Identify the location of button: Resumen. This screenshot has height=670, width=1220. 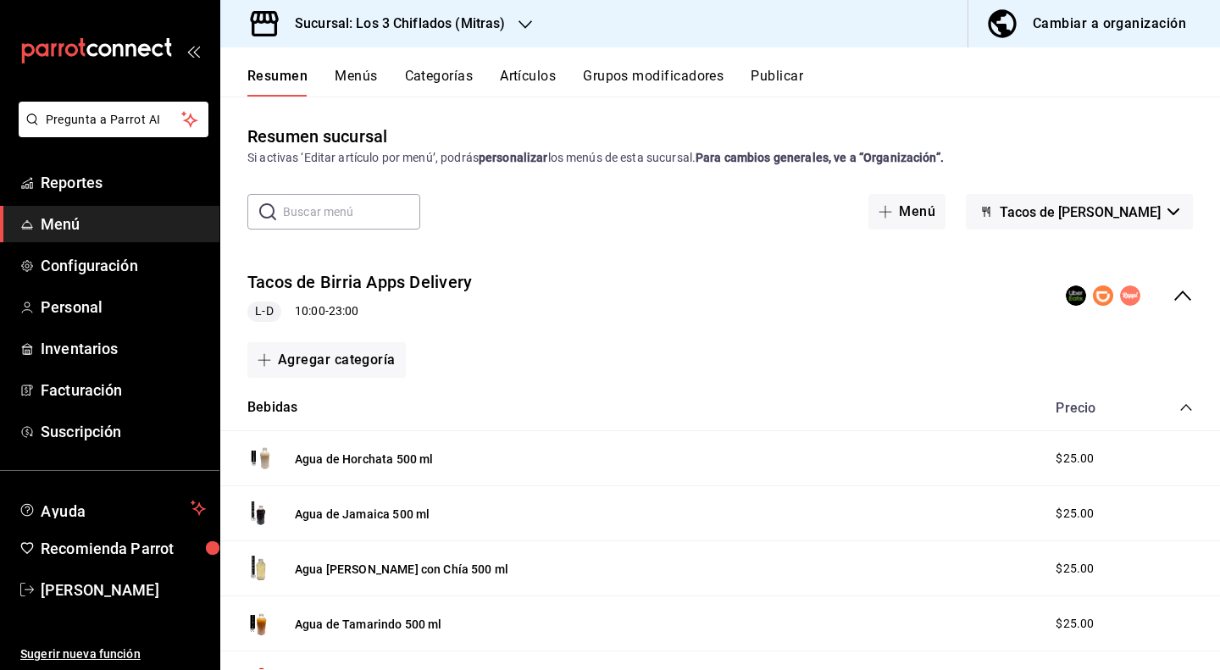
(277, 82).